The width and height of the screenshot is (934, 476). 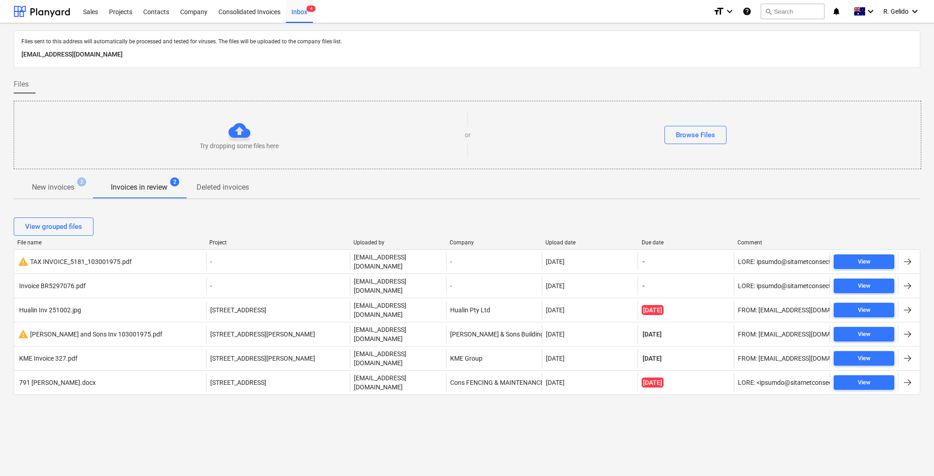 What do you see at coordinates (782, 243) in the screenshot?
I see `div: Comment` at bounding box center [782, 243].